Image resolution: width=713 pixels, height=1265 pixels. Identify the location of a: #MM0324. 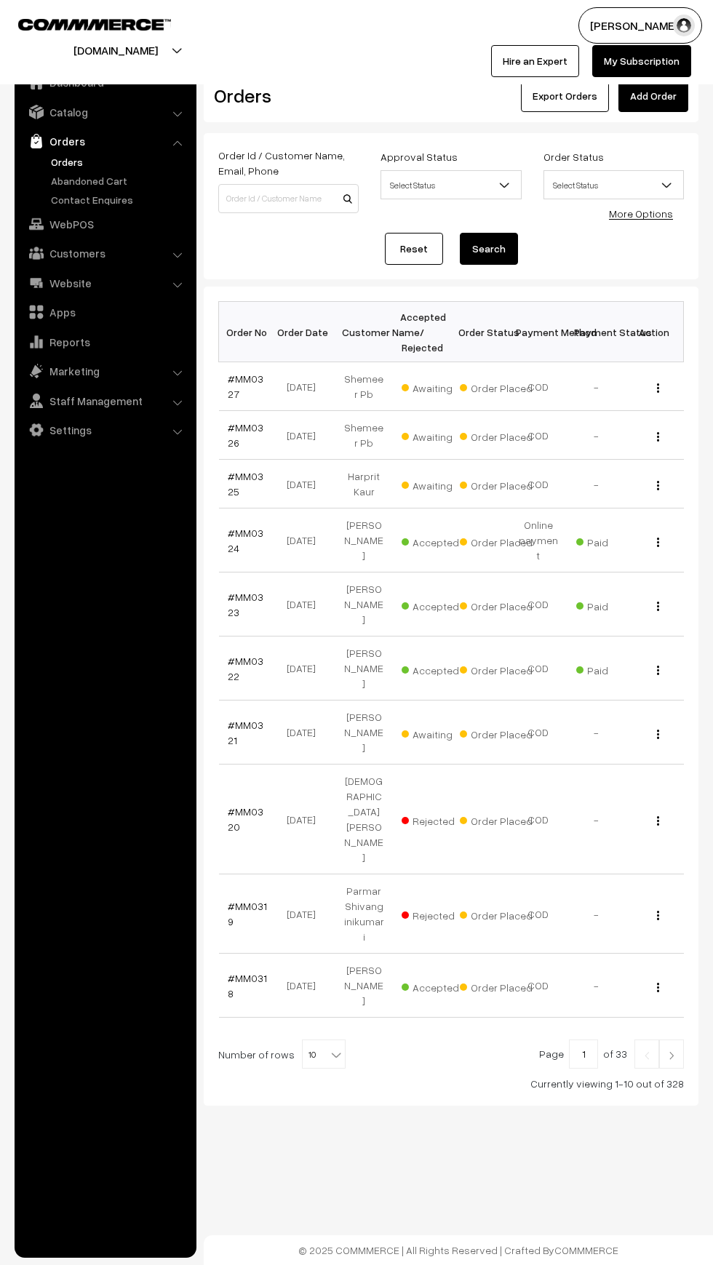
(245, 540).